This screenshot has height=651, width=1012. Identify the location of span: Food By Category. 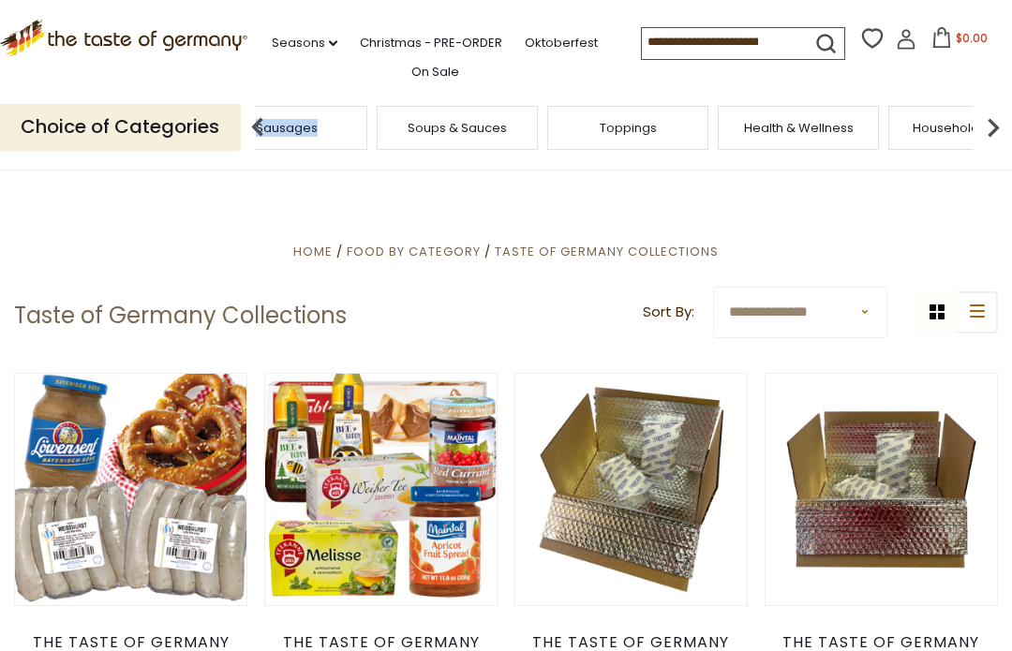
(413, 251).